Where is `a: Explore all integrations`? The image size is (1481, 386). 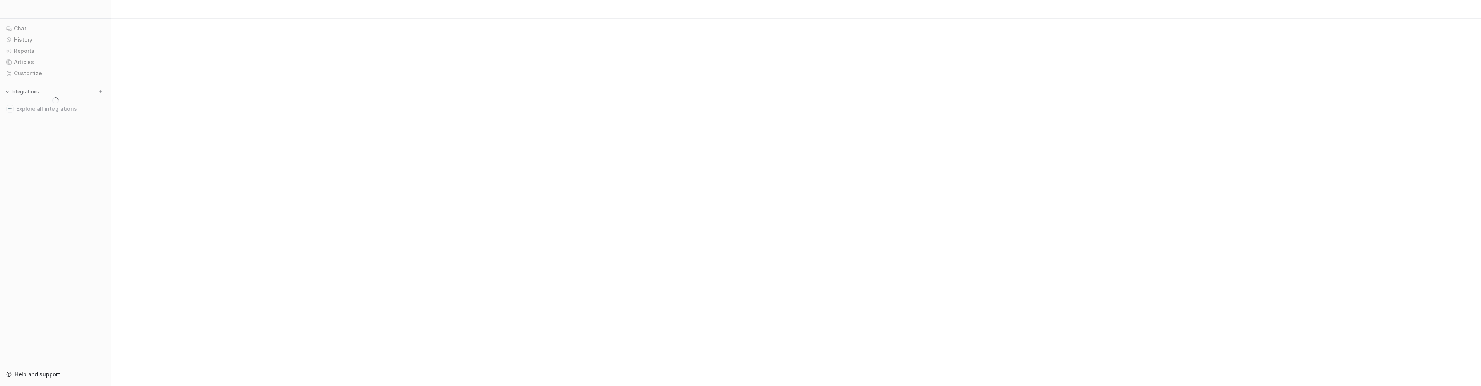 a: Explore all integrations is located at coordinates (55, 109).